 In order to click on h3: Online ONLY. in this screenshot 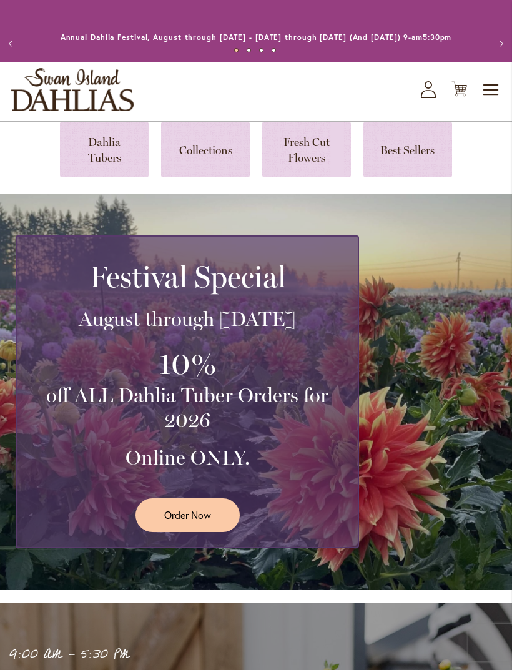, I will do `click(187, 458)`.